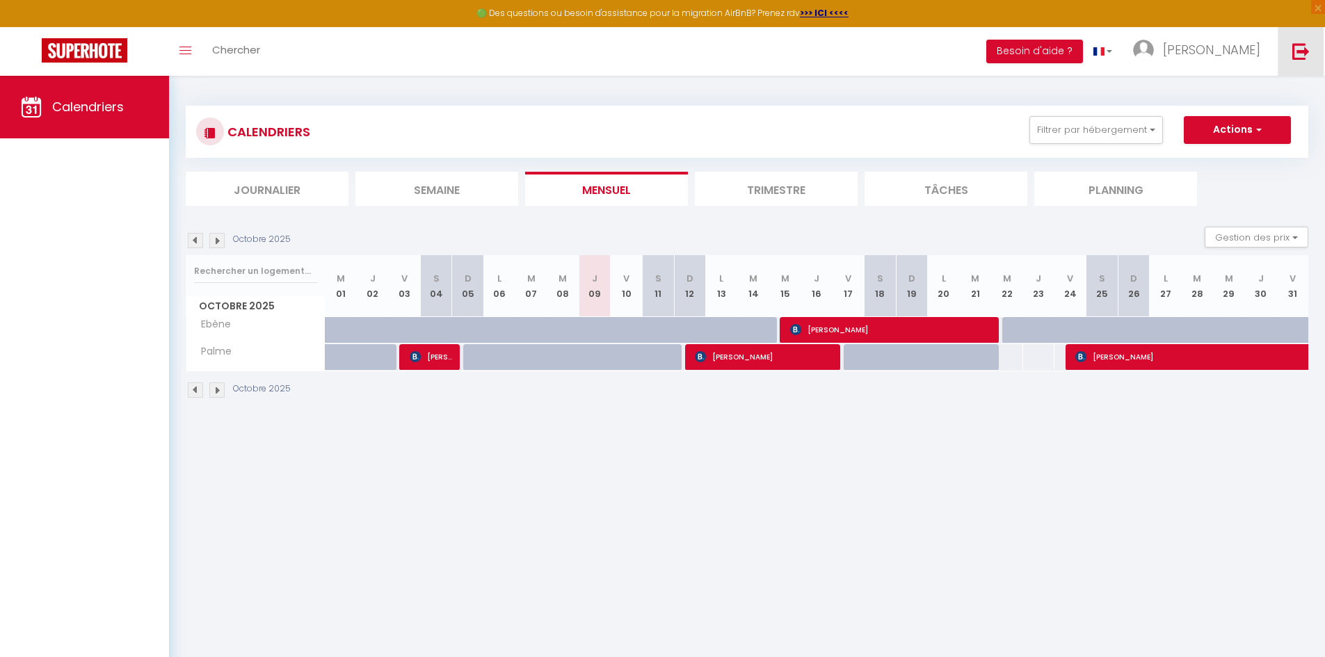  What do you see at coordinates (849, 286) in the screenshot?
I see `th: 17` at bounding box center [849, 286].